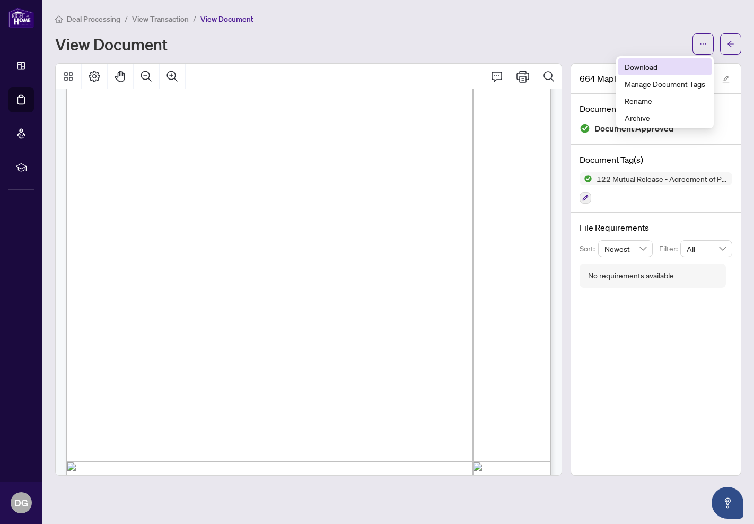 This screenshot has width=754, height=524. What do you see at coordinates (21, 17) in the screenshot?
I see `img: logo` at bounding box center [21, 17].